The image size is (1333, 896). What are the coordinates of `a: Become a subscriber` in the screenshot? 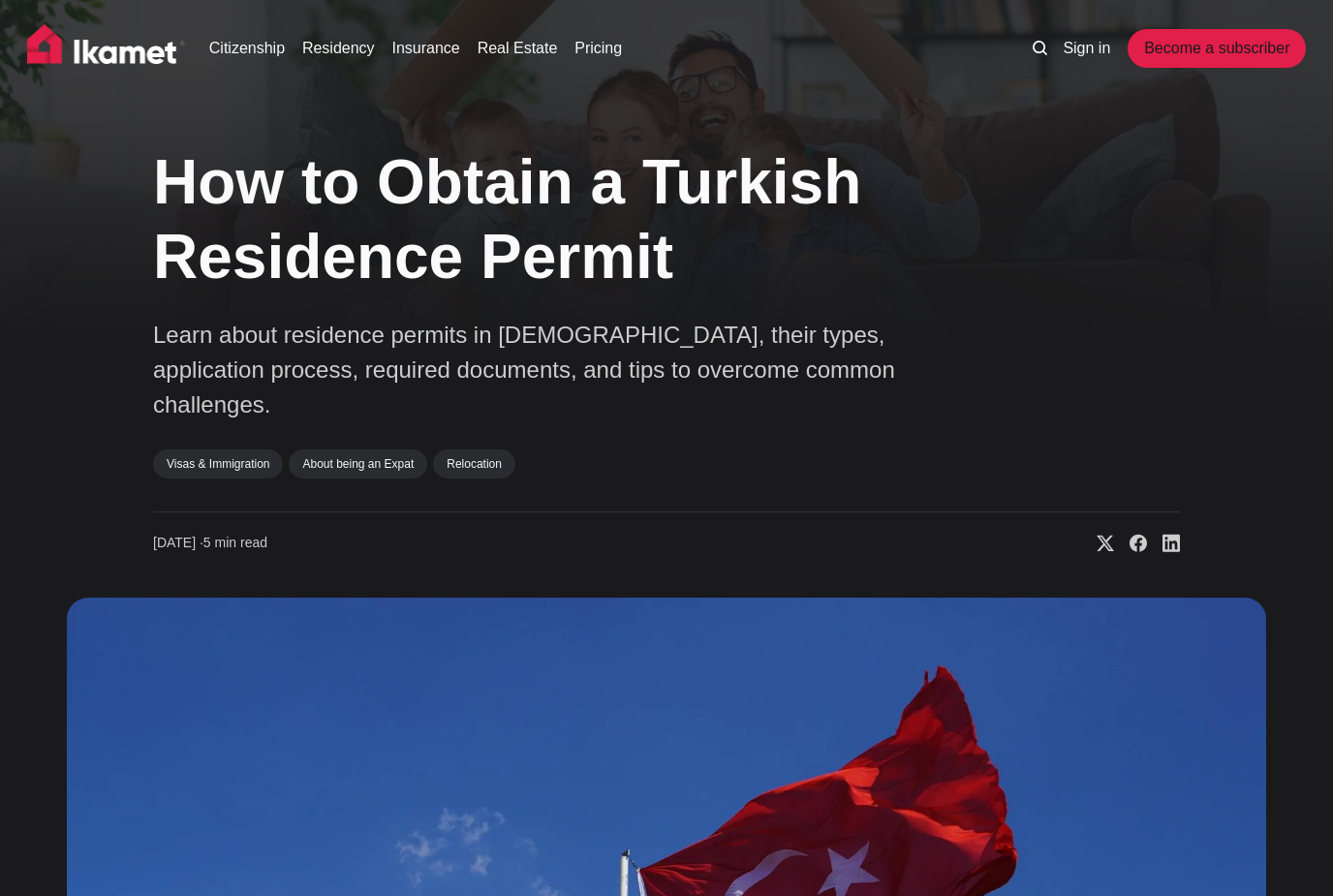 It's located at (1217, 48).